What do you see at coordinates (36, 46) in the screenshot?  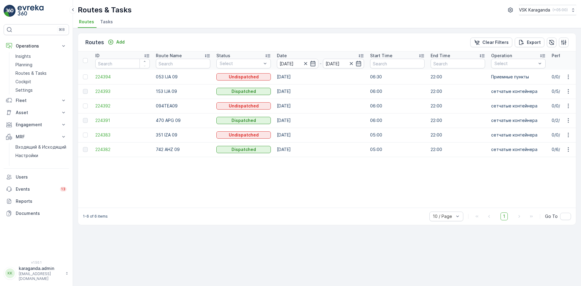 I see `p: Operations` at bounding box center [36, 46].